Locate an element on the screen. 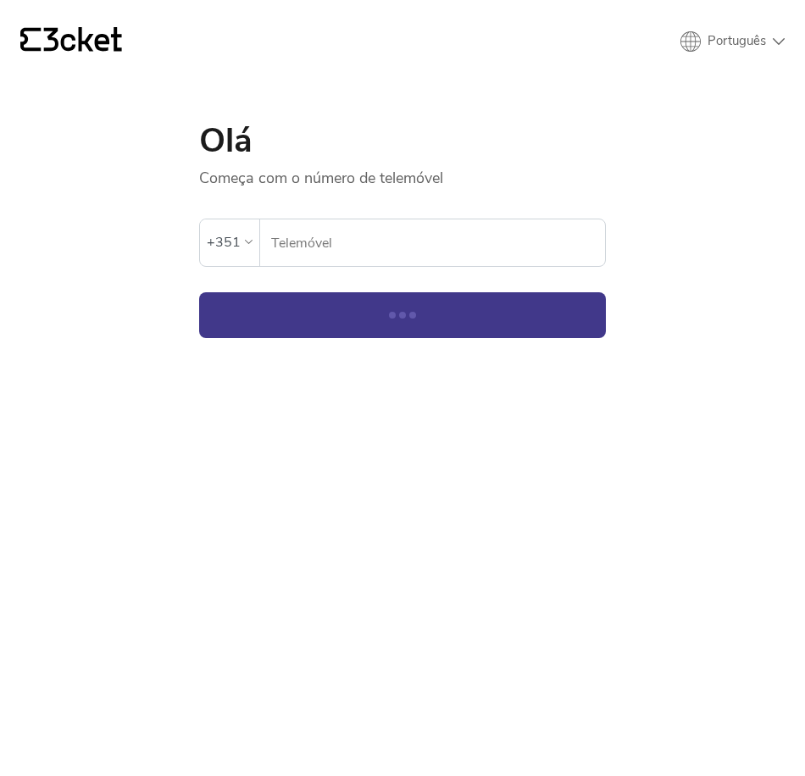  label: Telemóvel is located at coordinates (432, 243).